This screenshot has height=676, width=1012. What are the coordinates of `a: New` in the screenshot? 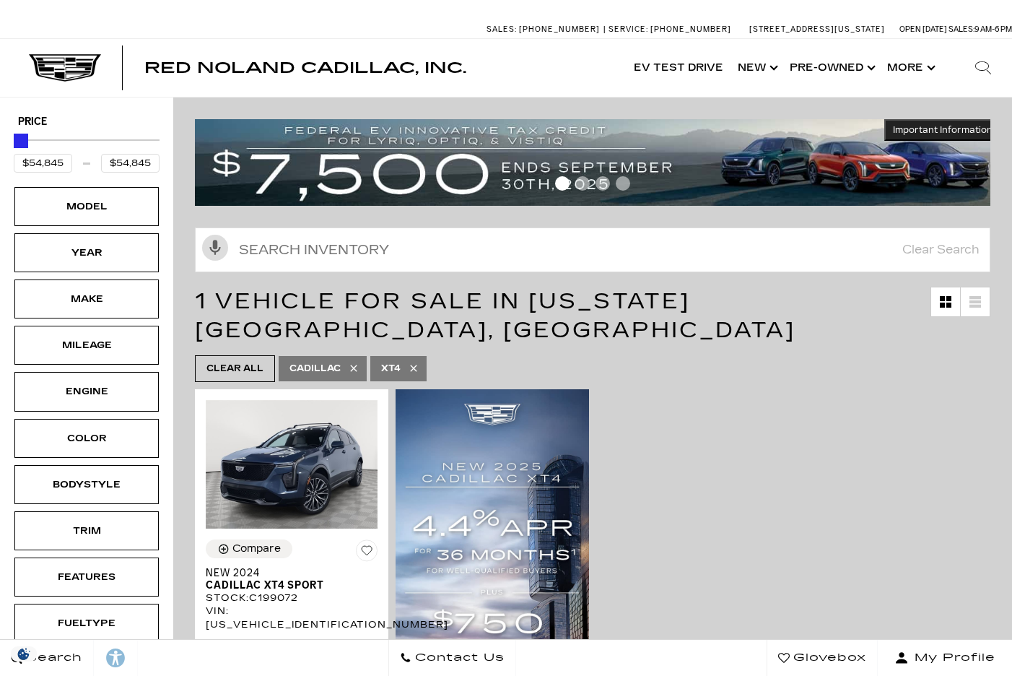 It's located at (756, 68).